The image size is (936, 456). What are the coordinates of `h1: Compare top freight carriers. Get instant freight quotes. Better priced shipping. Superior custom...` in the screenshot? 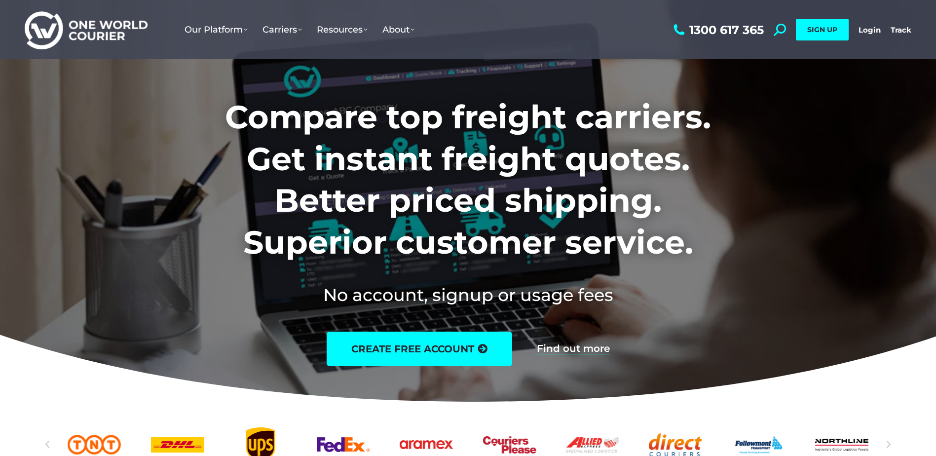 It's located at (468, 180).